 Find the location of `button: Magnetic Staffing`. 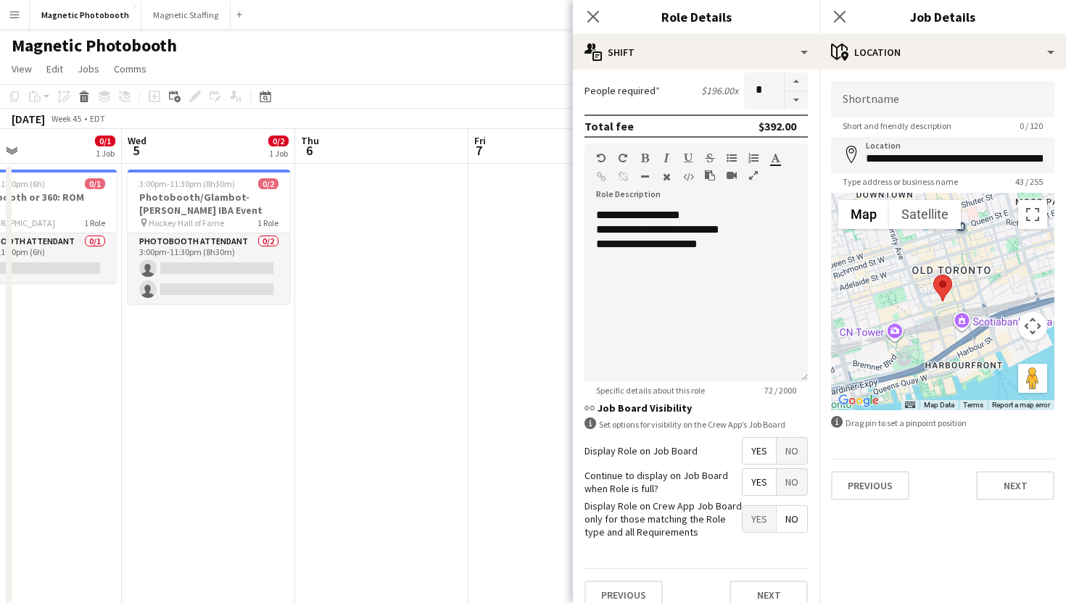

button: Magnetic Staffing is located at coordinates (186, 15).